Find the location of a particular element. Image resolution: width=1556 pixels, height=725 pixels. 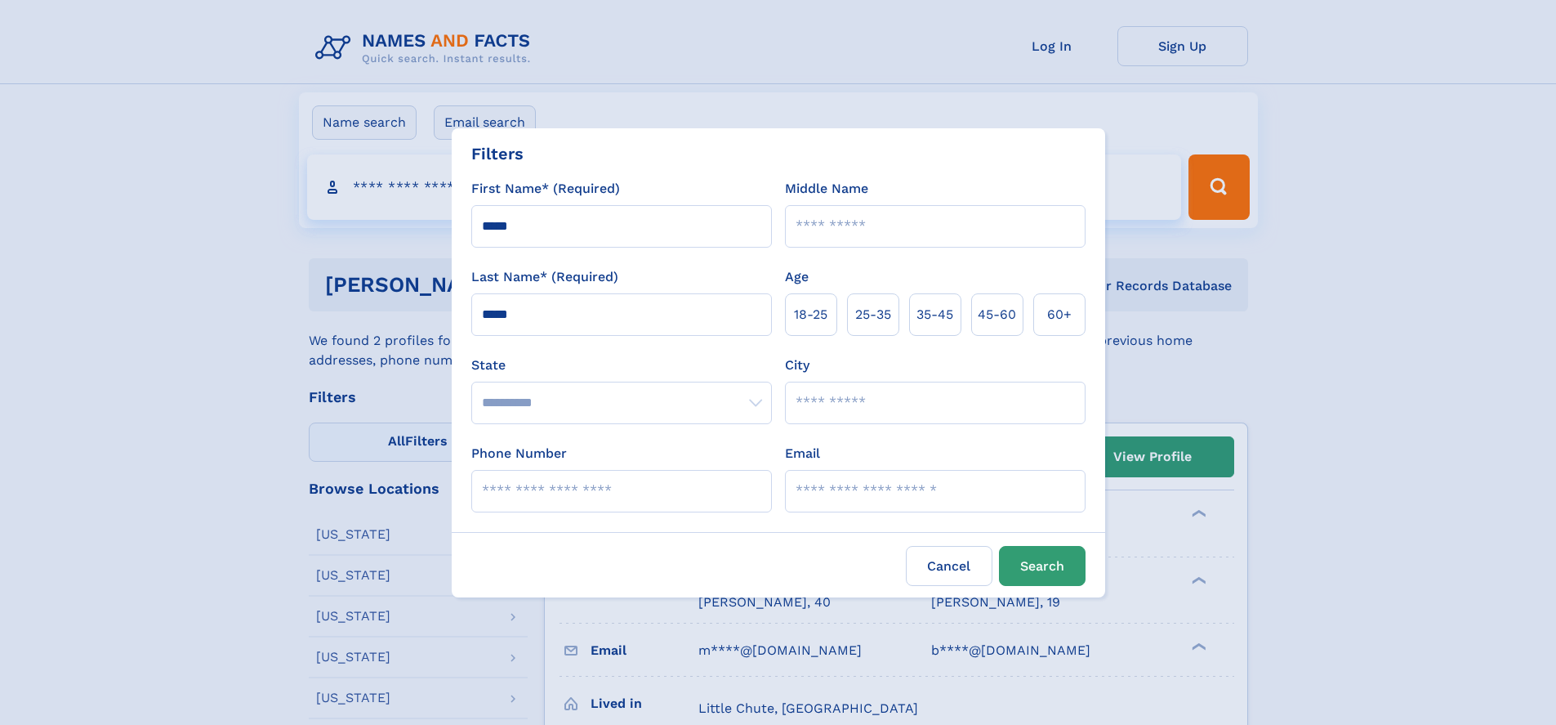

span: 45‑60 is located at coordinates (997, 315).